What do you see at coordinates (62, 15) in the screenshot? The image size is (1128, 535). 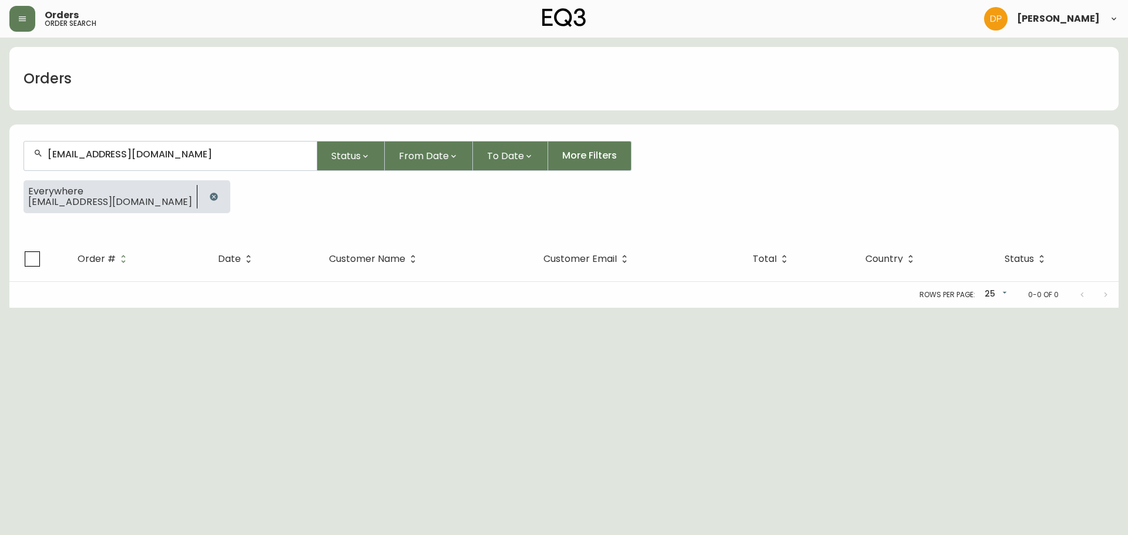 I see `span: Orders` at bounding box center [62, 15].